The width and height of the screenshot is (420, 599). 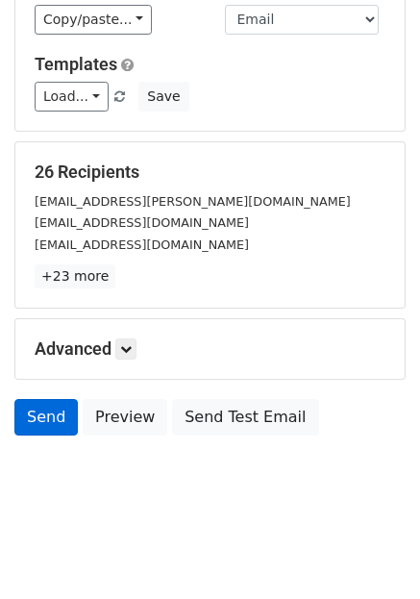 I want to click on h5: 26 Recipients, so click(x=210, y=172).